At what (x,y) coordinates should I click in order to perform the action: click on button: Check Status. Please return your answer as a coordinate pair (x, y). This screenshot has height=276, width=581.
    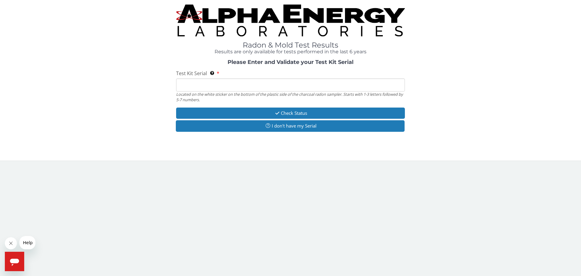
    Looking at the image, I should click on (290, 113).